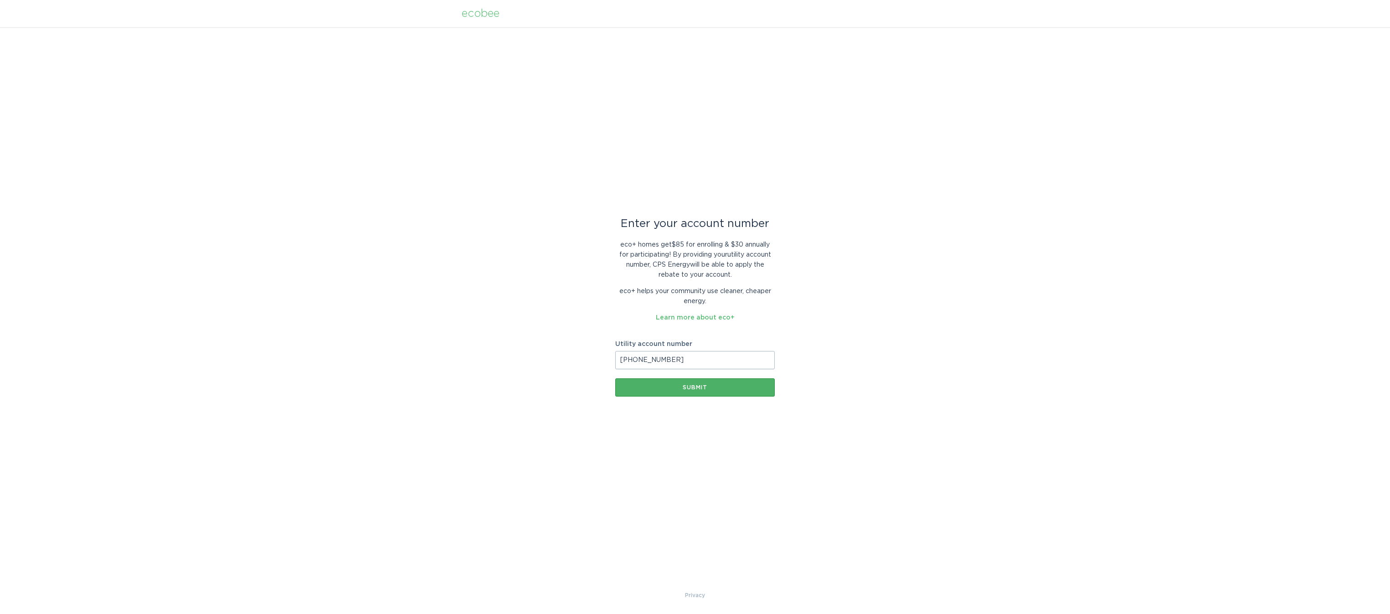  What do you see at coordinates (480, 14) in the screenshot?
I see `div: ecobee` at bounding box center [480, 14].